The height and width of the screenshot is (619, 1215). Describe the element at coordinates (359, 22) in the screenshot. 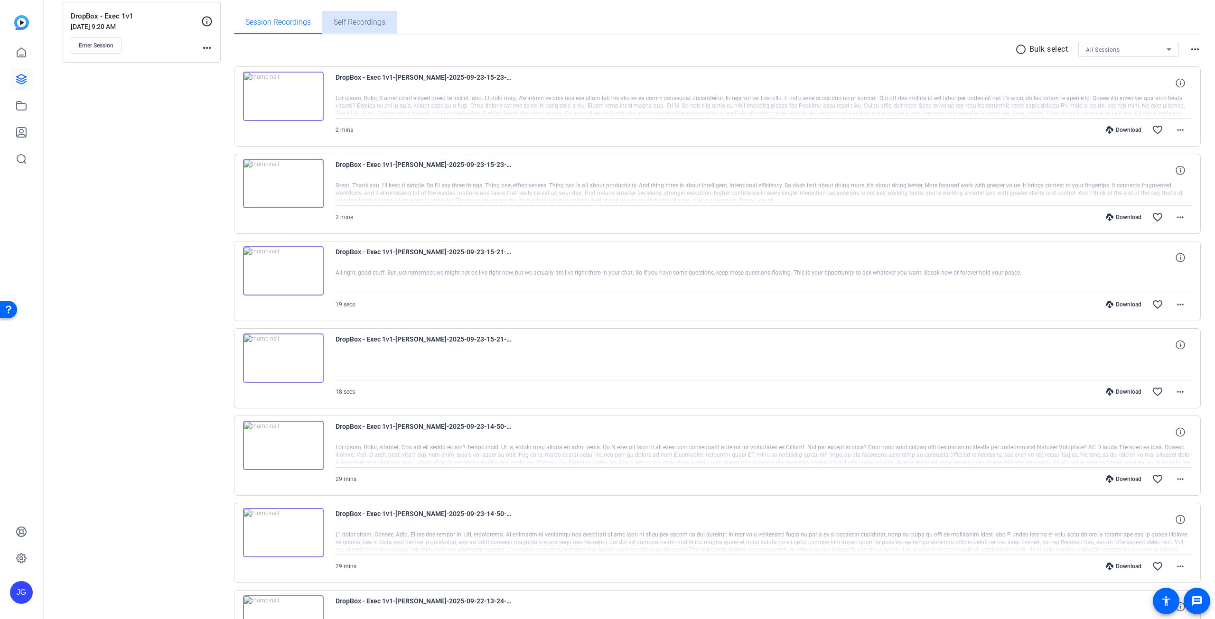

I see `span: Self Recordings` at that location.